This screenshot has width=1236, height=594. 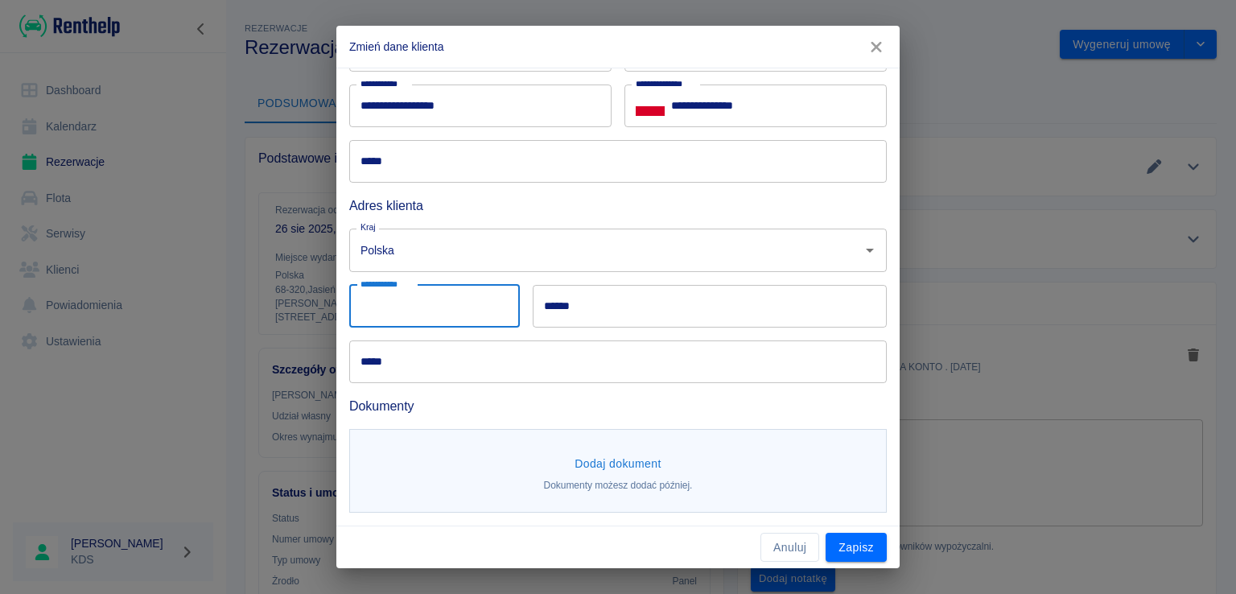 What do you see at coordinates (618, 463) in the screenshot?
I see `button: Dodaj dokument` at bounding box center [618, 463].